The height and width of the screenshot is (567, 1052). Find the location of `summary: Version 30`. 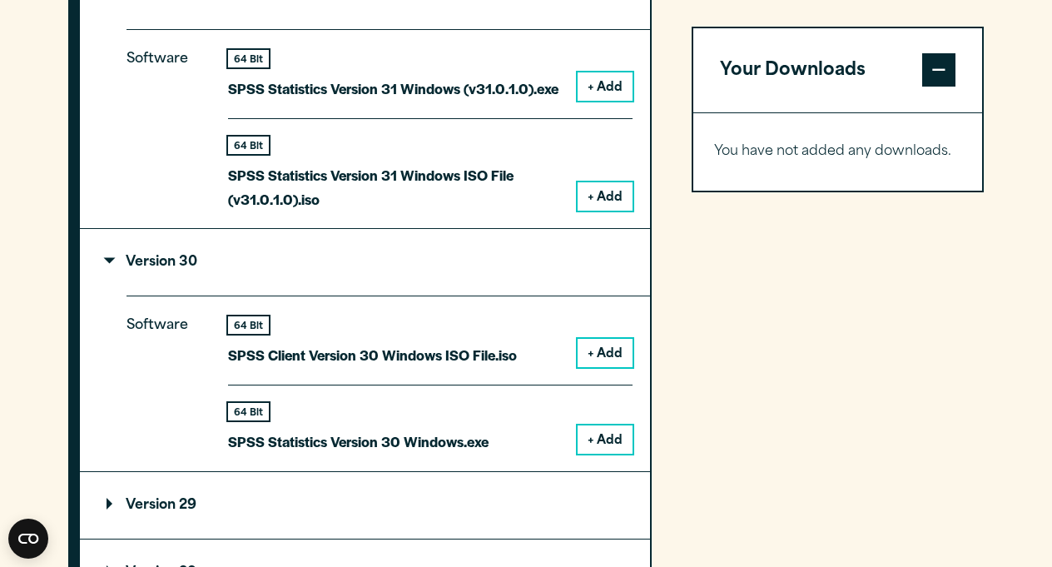

summary: Version 30 is located at coordinates (365, 262).